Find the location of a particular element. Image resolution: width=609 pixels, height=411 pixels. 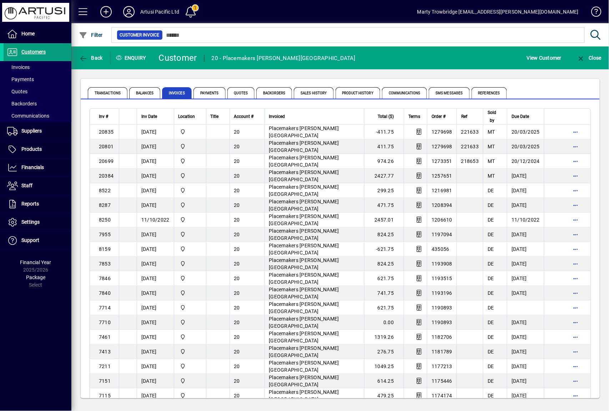

span: 20835 is located at coordinates (106, 132).